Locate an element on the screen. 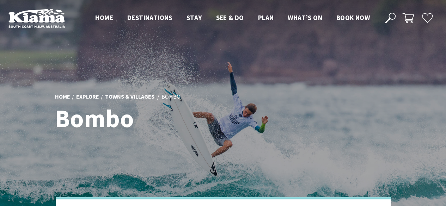 This screenshot has height=206, width=446. span: Stay is located at coordinates (194, 18).